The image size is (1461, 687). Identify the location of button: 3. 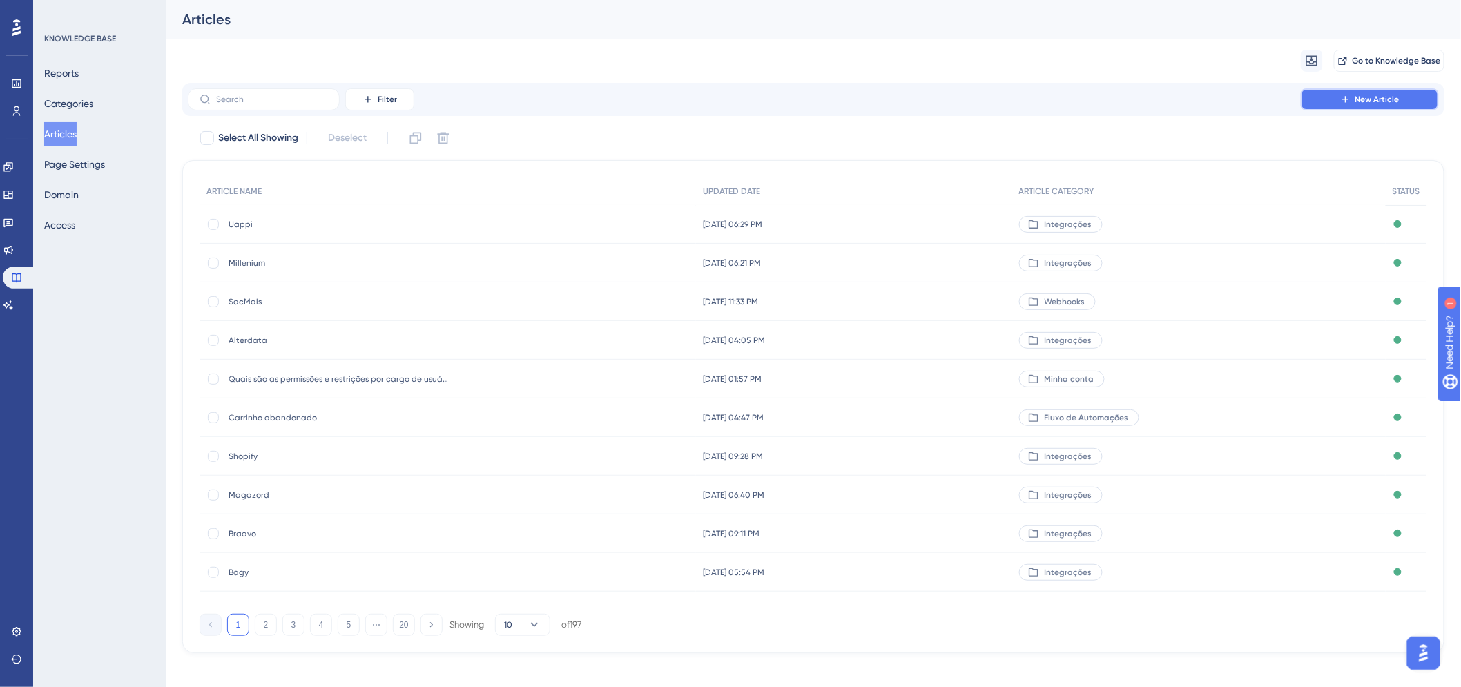
(293, 625).